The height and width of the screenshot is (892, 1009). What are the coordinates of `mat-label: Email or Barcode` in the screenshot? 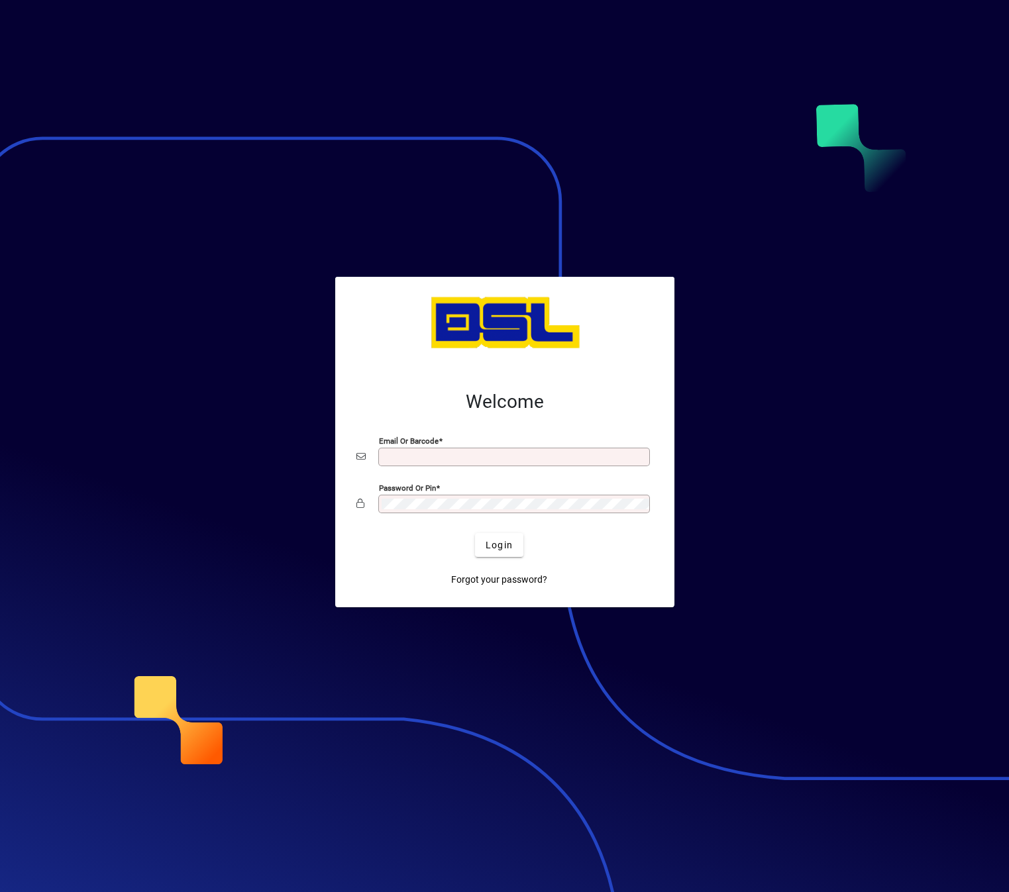 It's located at (409, 441).